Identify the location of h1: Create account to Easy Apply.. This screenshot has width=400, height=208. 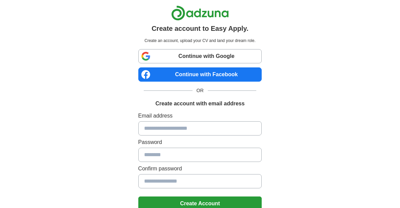
(200, 28).